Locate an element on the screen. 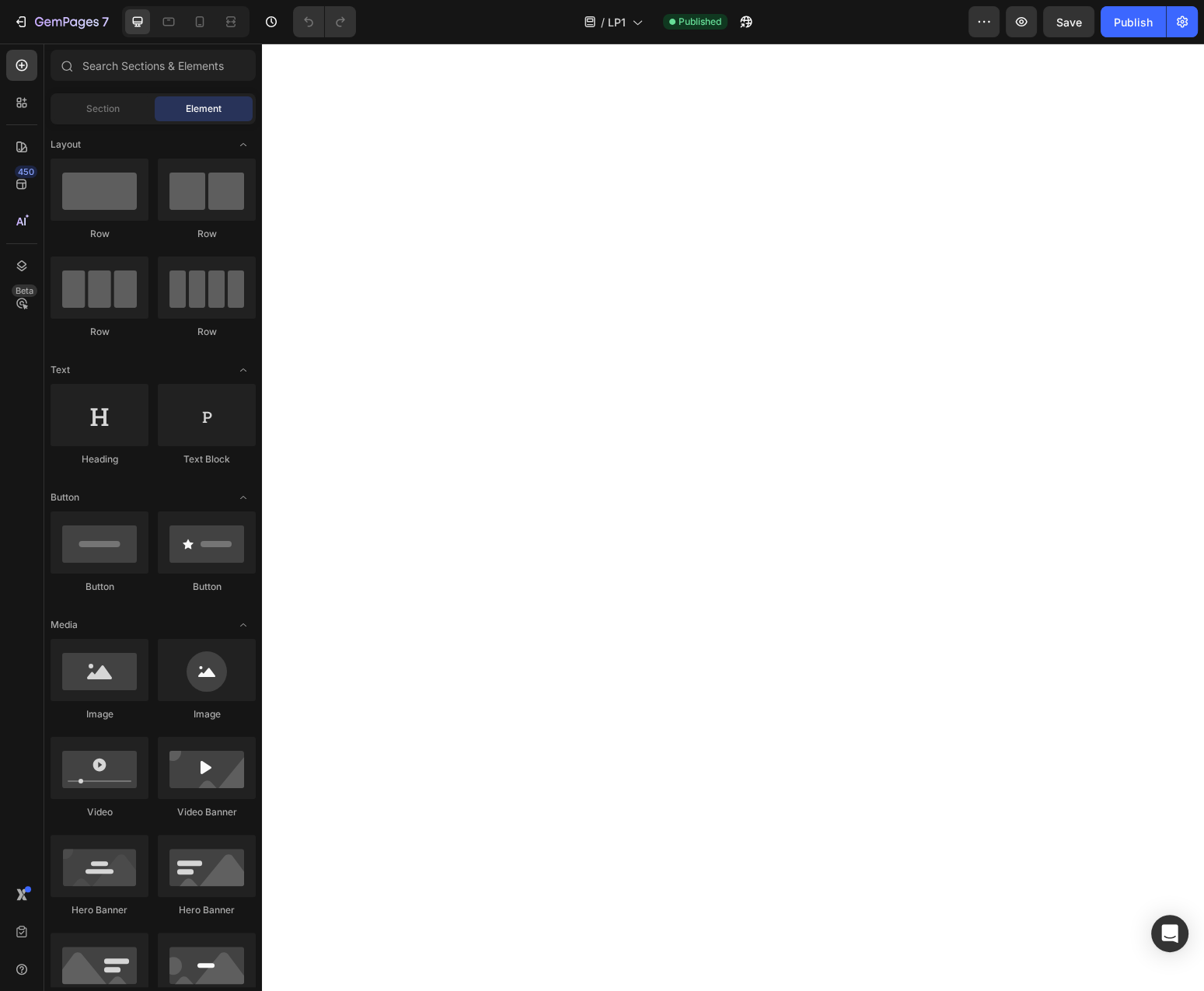 The image size is (1204, 991). button: Publish is located at coordinates (1133, 22).